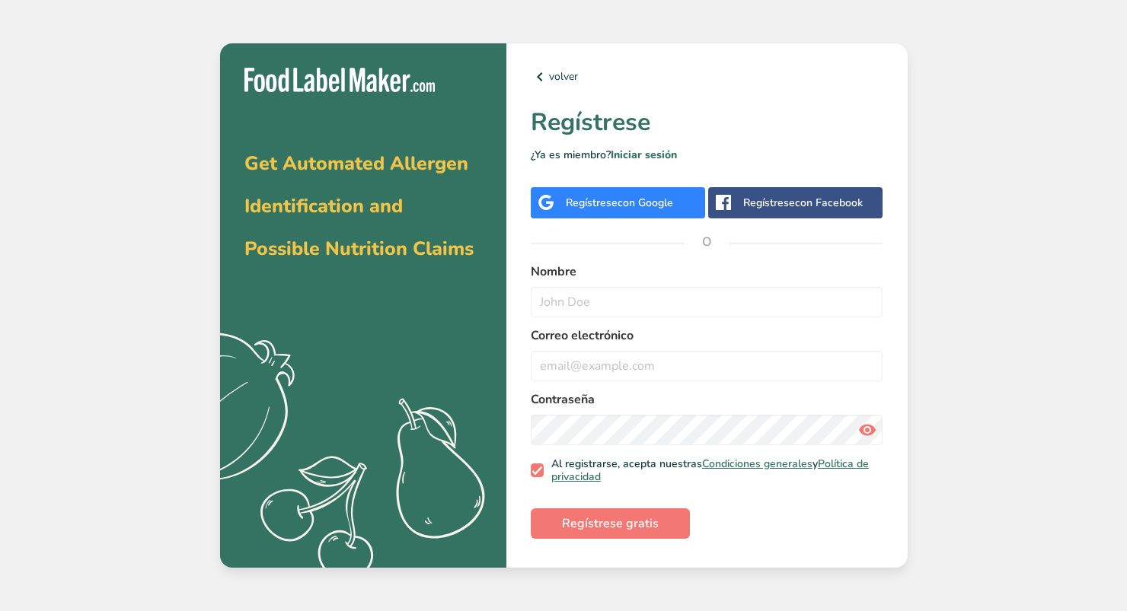  What do you see at coordinates (339, 80) in the screenshot?
I see `img: Food Label Maker` at bounding box center [339, 80].